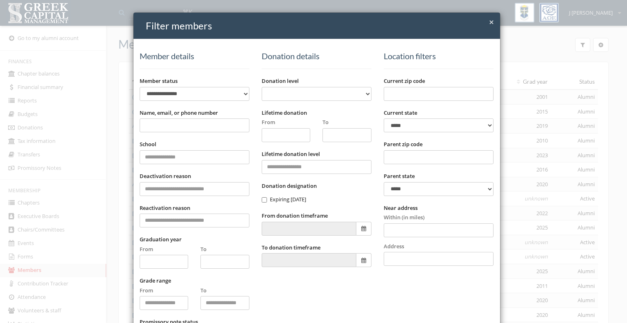  I want to click on h5: Member details, so click(194, 56).